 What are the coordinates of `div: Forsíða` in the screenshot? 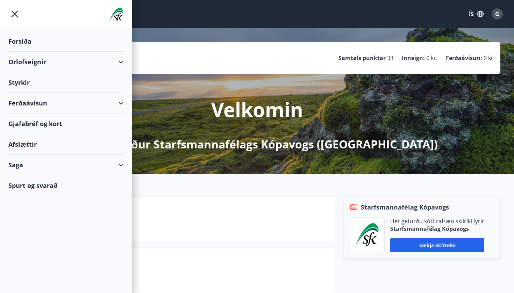 It's located at (66, 41).